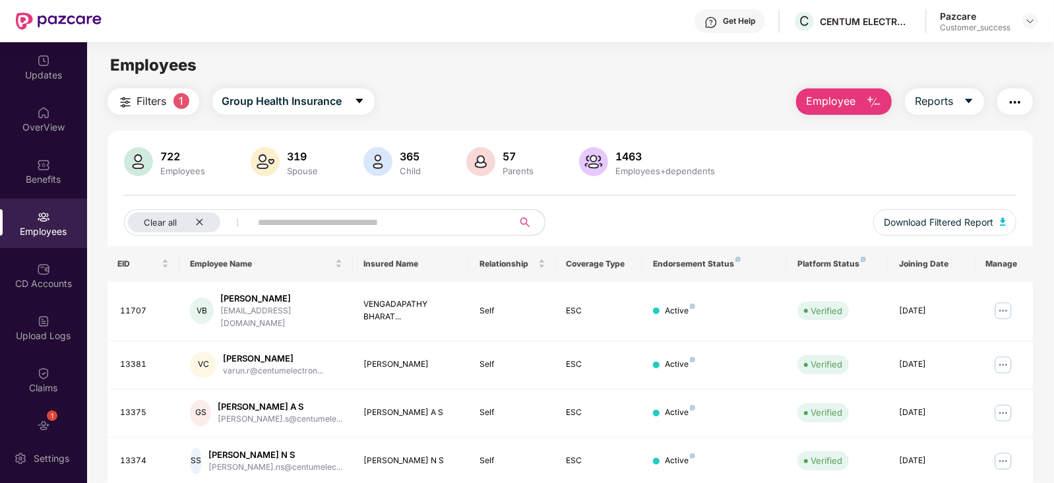 This screenshot has width=1054, height=483. What do you see at coordinates (145, 364) in the screenshot?
I see `div: 13381` at bounding box center [145, 364].